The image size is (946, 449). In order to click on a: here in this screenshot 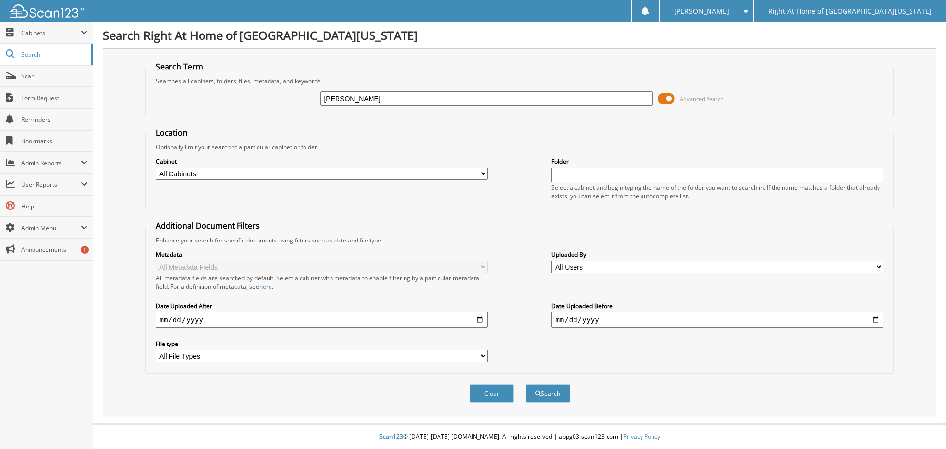, I will do `click(266, 286)`.